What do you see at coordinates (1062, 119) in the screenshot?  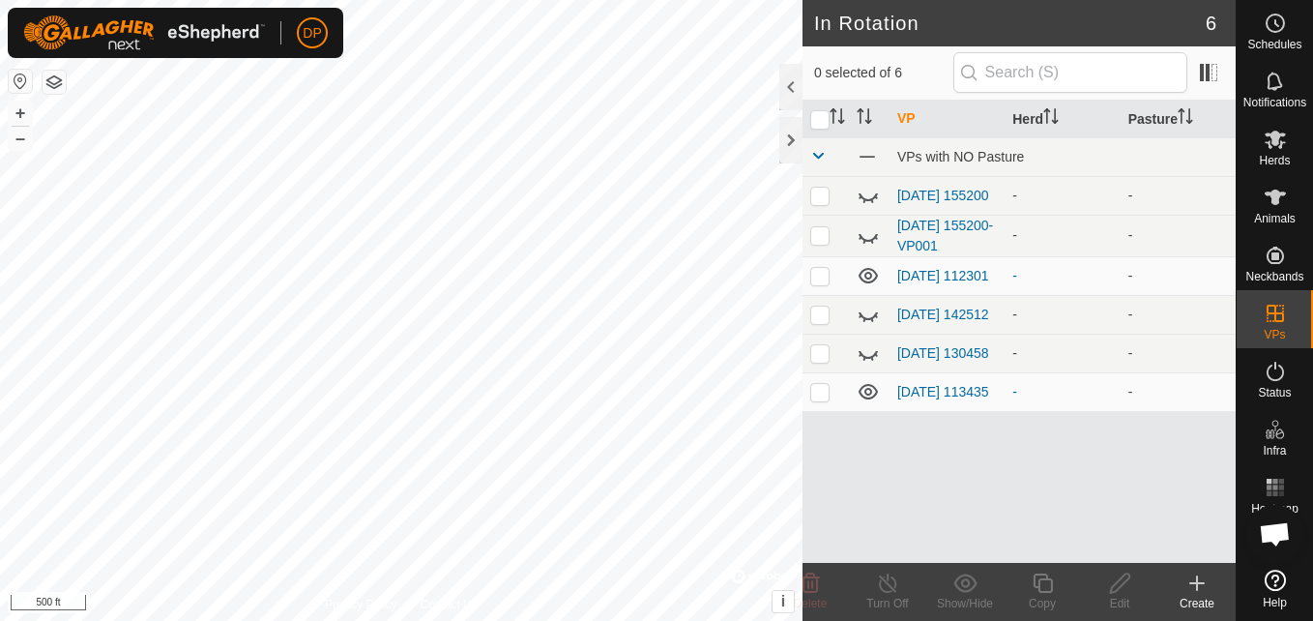 I see `th: Herd` at bounding box center [1062, 119].